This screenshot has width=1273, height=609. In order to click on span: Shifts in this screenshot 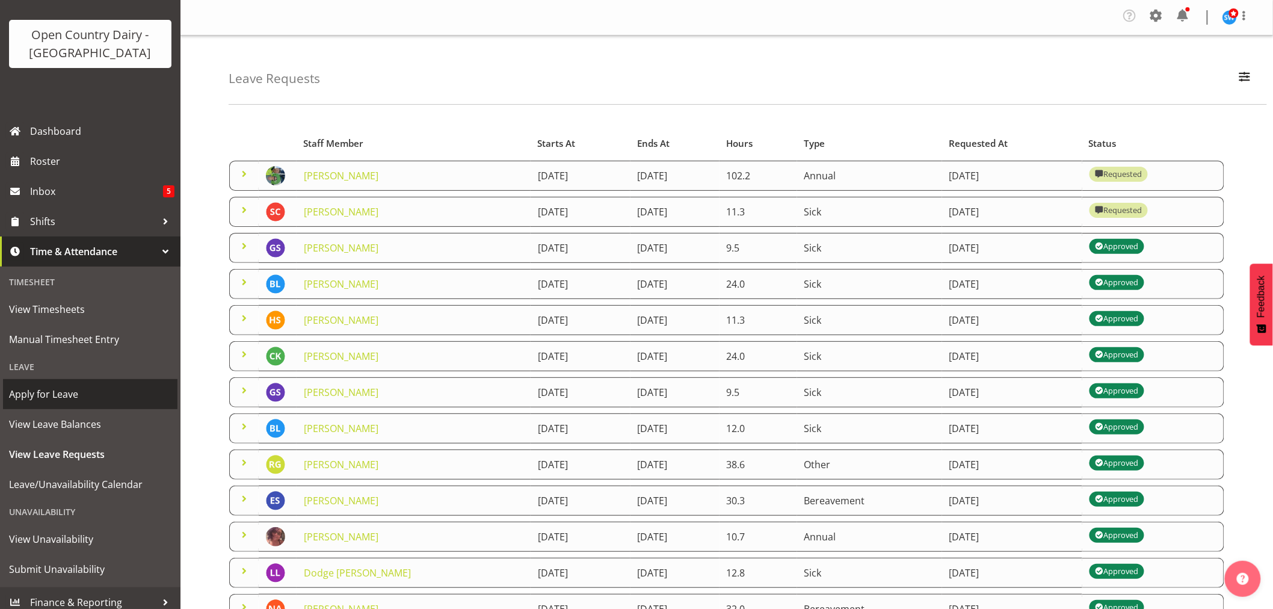, I will do `click(93, 221)`.